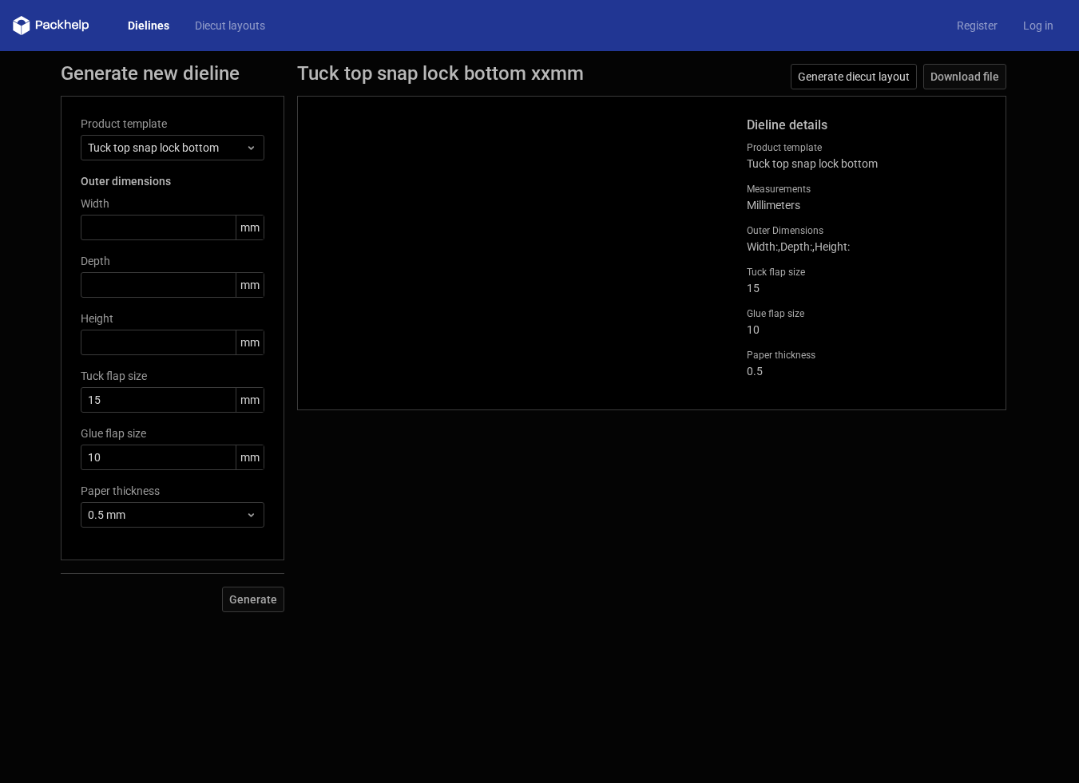 The width and height of the screenshot is (1079, 783). What do you see at coordinates (173, 181) in the screenshot?
I see `h3: Outer dimensions` at bounding box center [173, 181].